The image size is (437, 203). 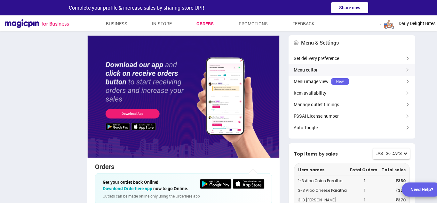 I want to click on span: Daily Delight Bites, so click(x=417, y=23).